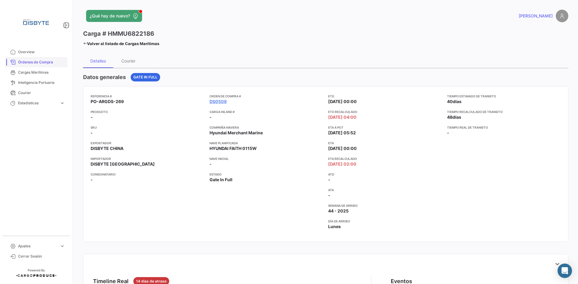  I want to click on app-card-info-title: ATD, so click(385, 175).